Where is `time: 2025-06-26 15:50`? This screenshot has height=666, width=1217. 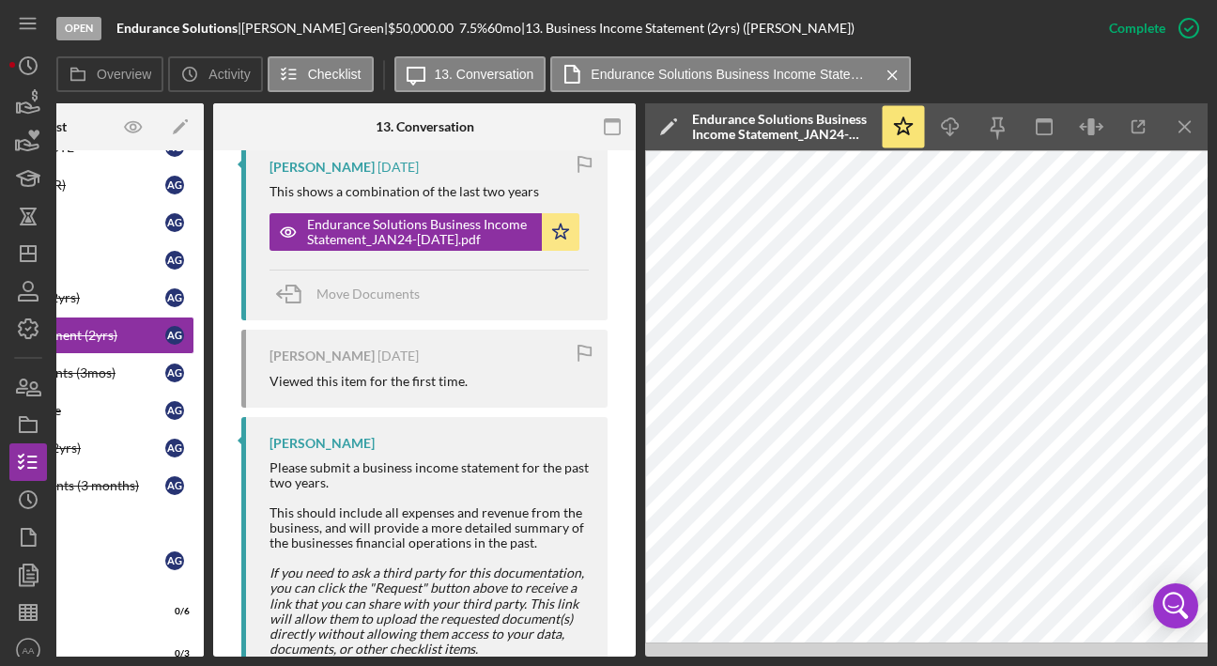
time: 2025-06-26 15:50 is located at coordinates (398, 167).